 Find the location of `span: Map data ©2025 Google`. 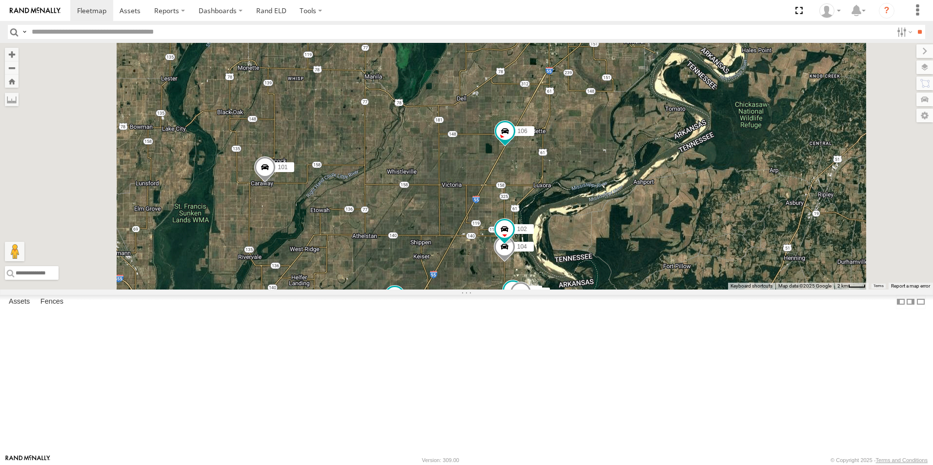

span: Map data ©2025 Google is located at coordinates (805, 286).